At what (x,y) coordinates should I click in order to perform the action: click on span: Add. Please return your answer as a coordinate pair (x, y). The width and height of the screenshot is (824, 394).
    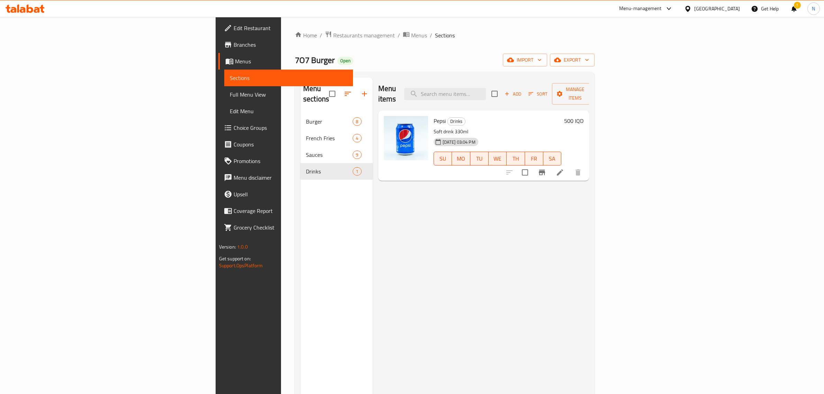
    Looking at the image, I should click on (513, 94).